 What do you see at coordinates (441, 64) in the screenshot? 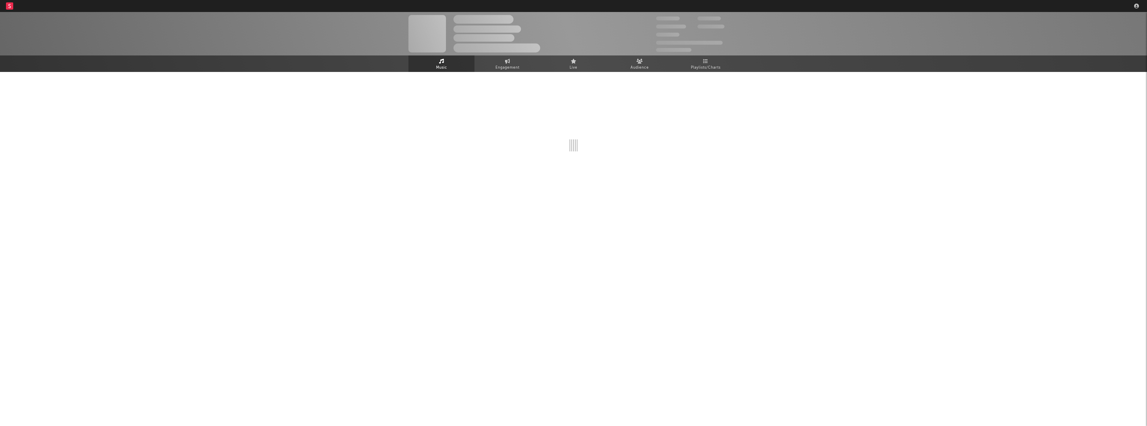
I see `a: Music` at bounding box center [441, 64].